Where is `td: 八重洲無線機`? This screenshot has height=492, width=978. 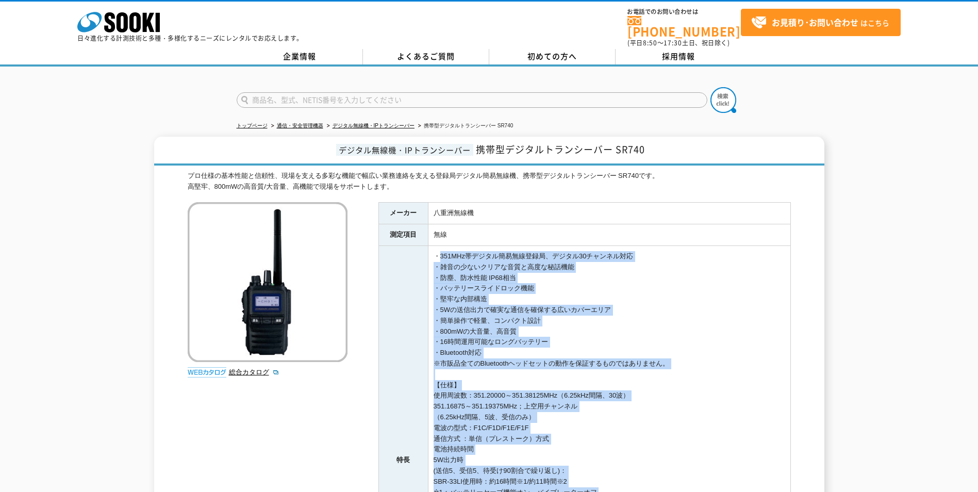 td: 八重洲無線機 is located at coordinates (609, 213).